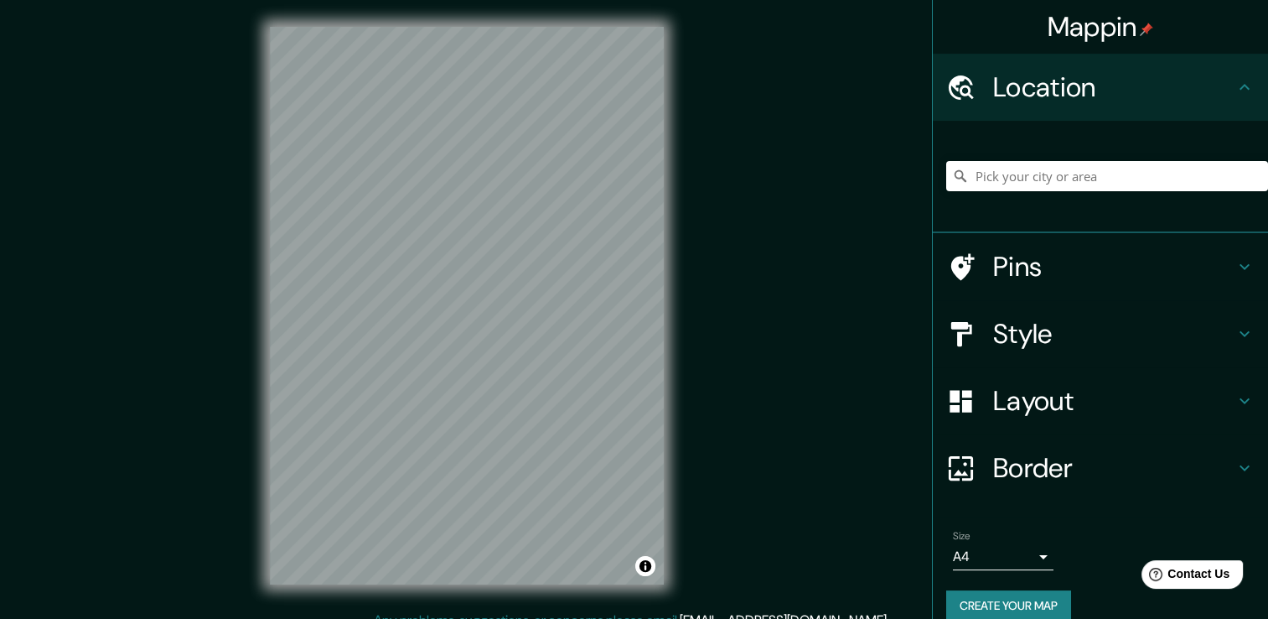  What do you see at coordinates (1100, 468) in the screenshot?
I see `div: Border` at bounding box center [1100, 468].